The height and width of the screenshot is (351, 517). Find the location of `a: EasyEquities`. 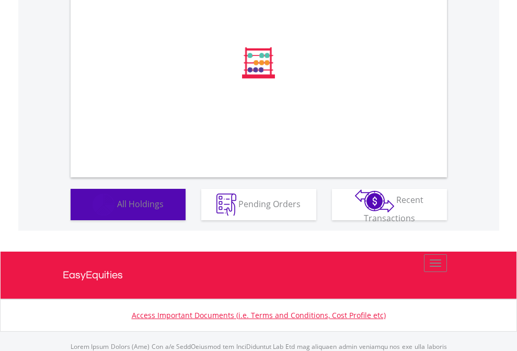

a: EasyEquities is located at coordinates (259, 275).